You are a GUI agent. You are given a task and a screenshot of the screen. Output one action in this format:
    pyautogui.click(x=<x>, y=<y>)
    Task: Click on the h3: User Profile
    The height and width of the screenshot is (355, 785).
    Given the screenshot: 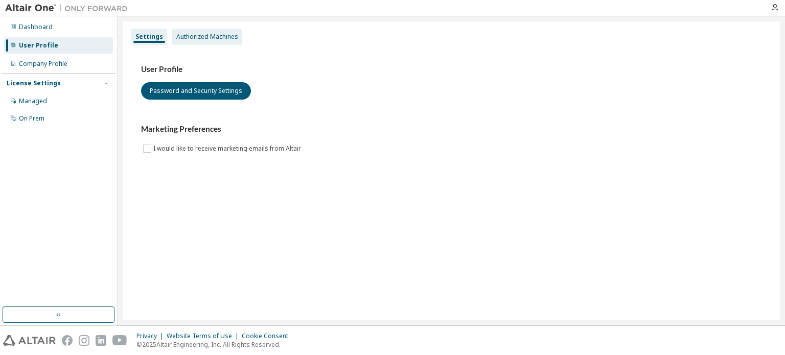 What is the action you would take?
    pyautogui.click(x=451, y=70)
    